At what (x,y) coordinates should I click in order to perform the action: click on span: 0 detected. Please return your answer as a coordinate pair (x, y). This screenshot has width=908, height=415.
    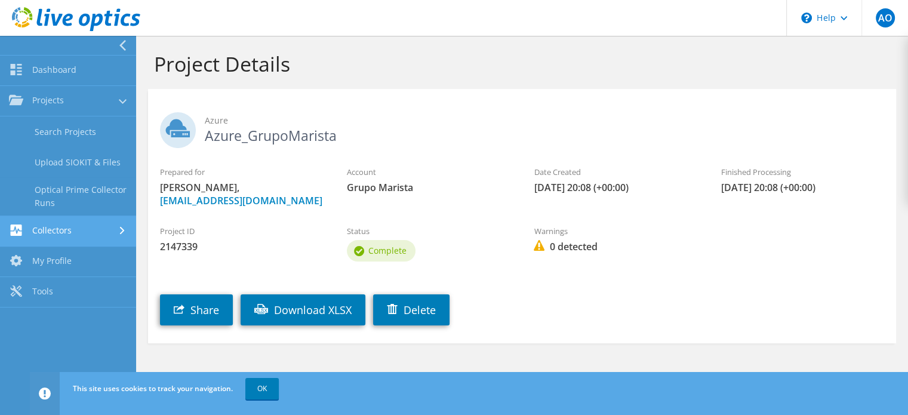
    Looking at the image, I should click on (615, 246).